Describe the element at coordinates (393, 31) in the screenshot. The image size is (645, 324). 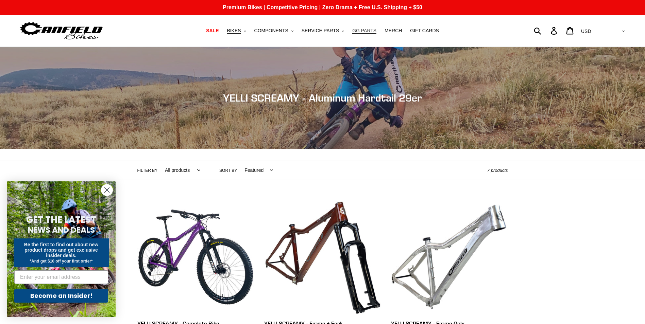
I see `span: MERCH` at that location.